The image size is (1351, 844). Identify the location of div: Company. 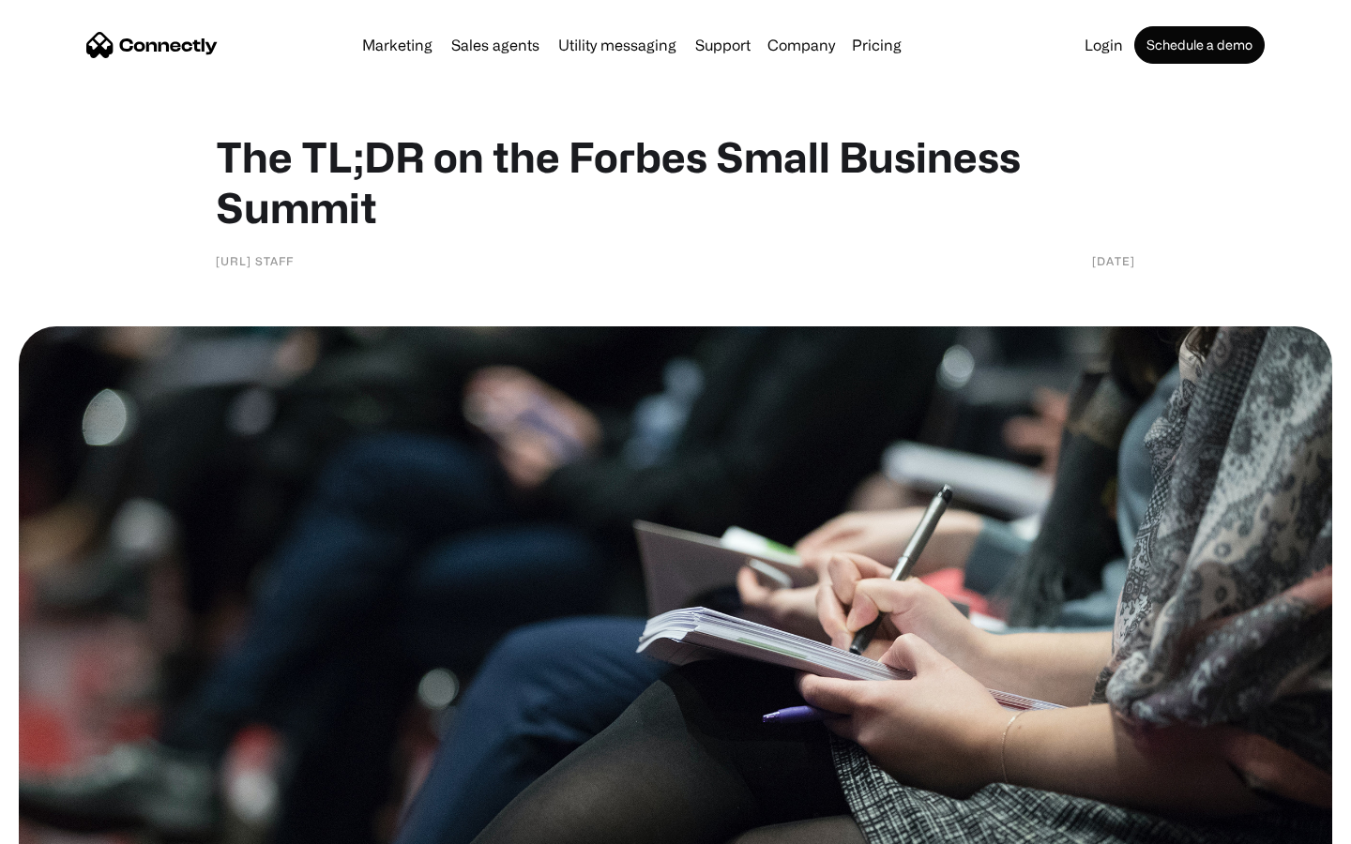
(801, 45).